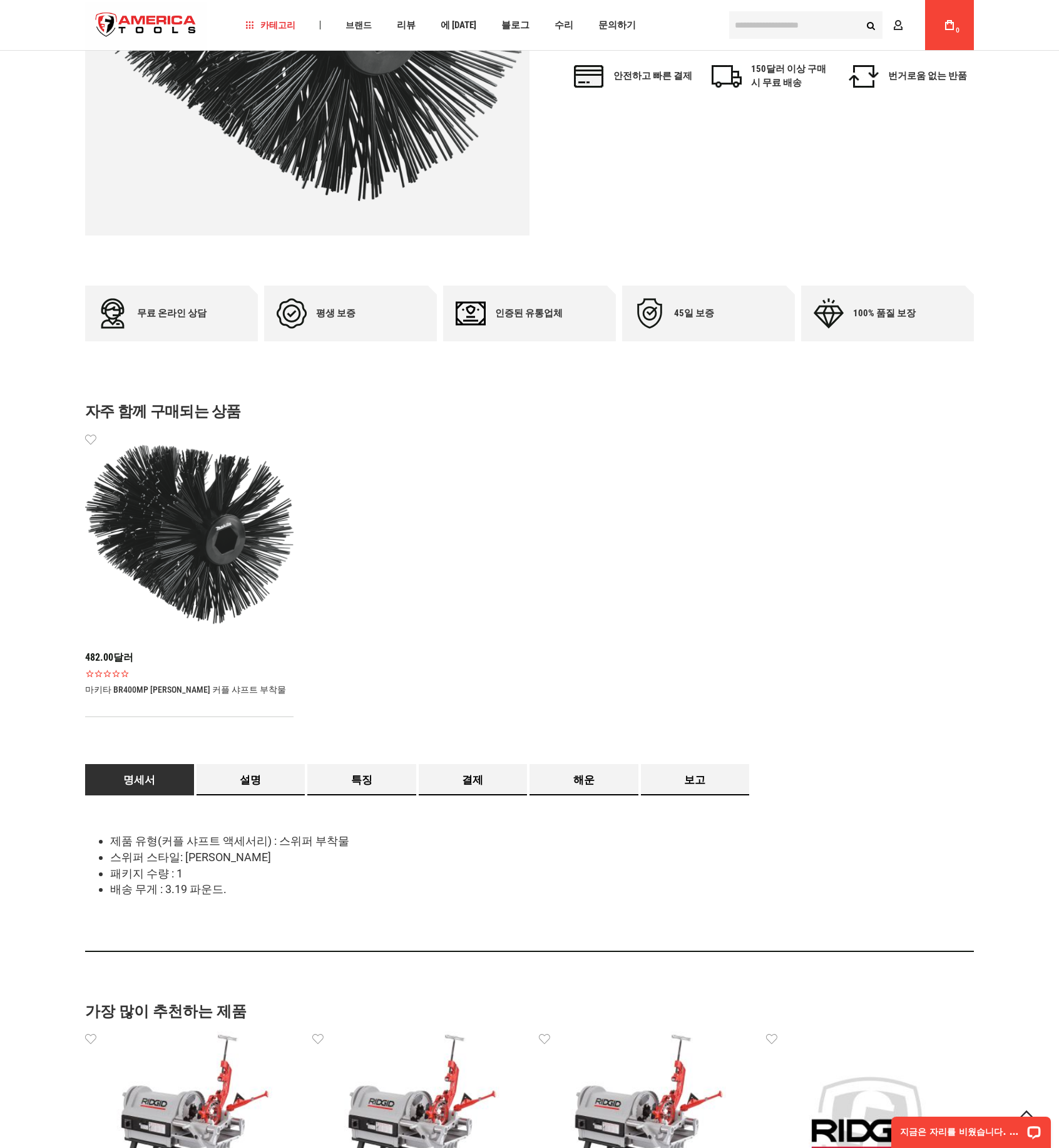 The height and width of the screenshot is (1148, 1059). What do you see at coordinates (788, 75) in the screenshot?
I see `font: 150달러 이상 구매 시 무료 배송` at bounding box center [788, 75].